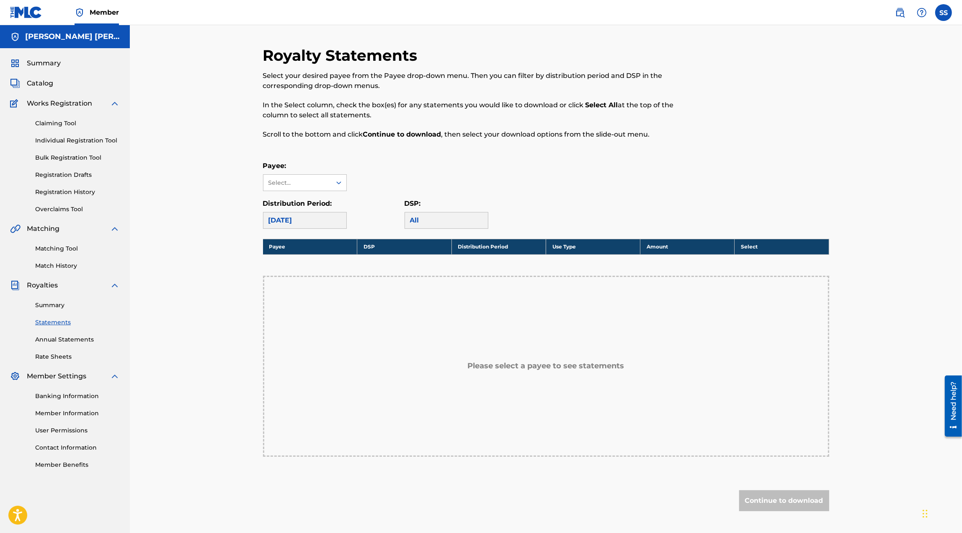 The width and height of the screenshot is (962, 533). I want to click on a: Bulk Registration Tool, so click(77, 157).